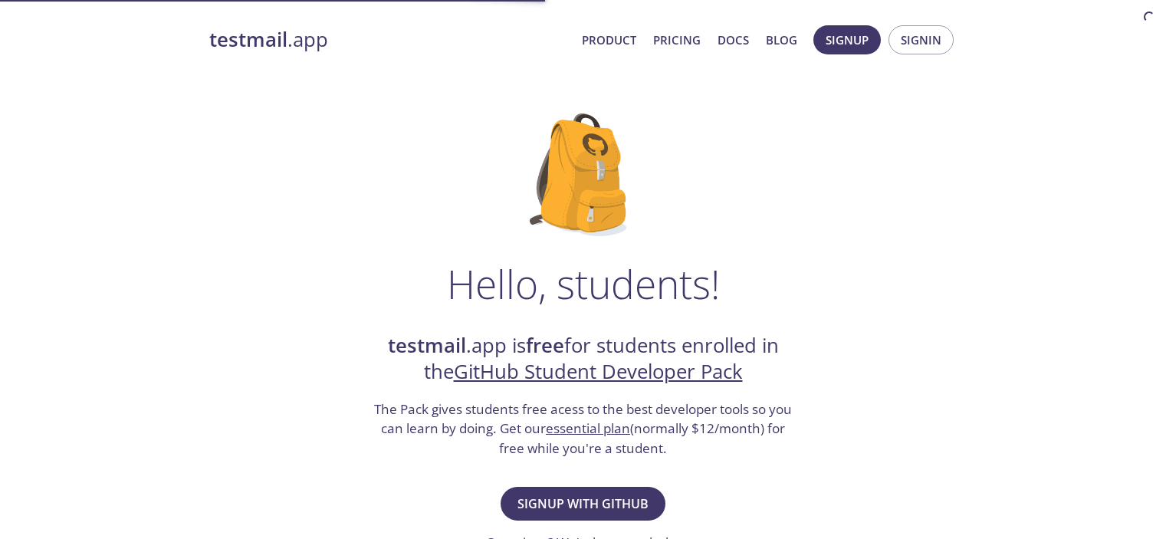 The image size is (1166, 539). What do you see at coordinates (733, 40) in the screenshot?
I see `a: Docs` at bounding box center [733, 40].